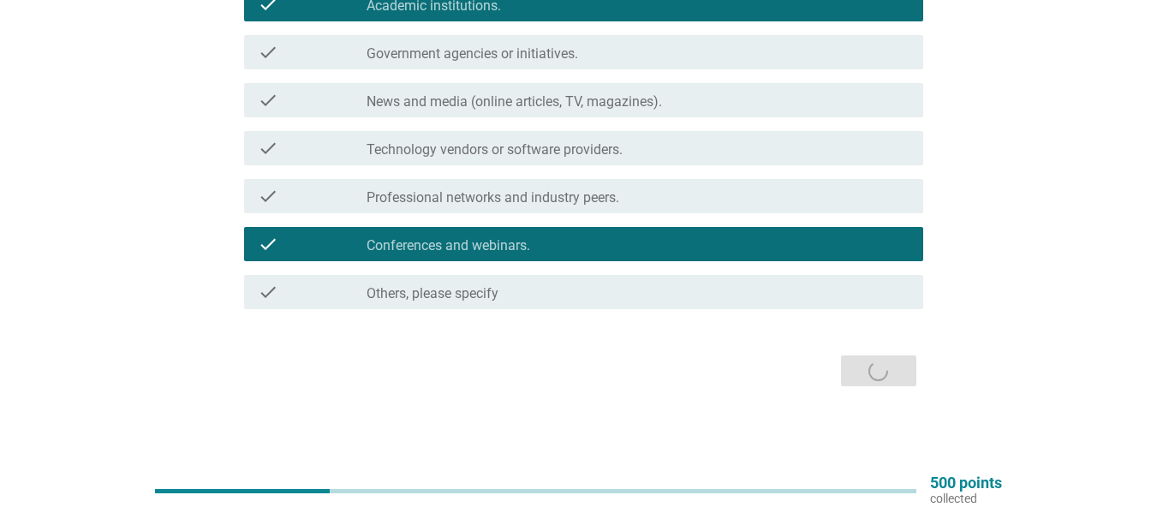 This screenshot has height=513, width=1157. Describe the element at coordinates (492, 198) in the screenshot. I see `label: Professional networks and industry peers.` at that location.